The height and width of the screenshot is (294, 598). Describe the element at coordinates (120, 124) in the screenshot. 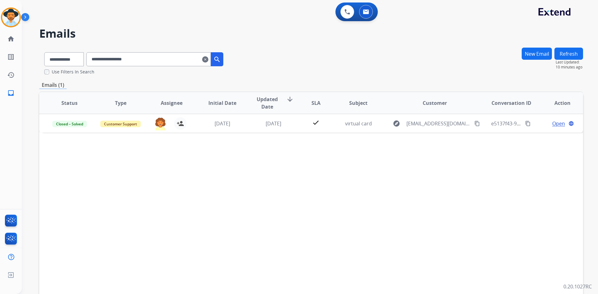

I see `span: Customer Support` at that location.